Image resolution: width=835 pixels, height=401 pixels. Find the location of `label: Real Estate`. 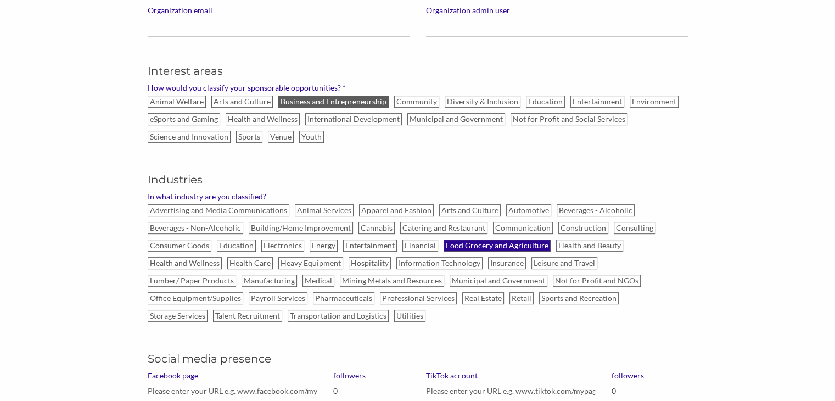

label: Real Estate is located at coordinates (483, 298).